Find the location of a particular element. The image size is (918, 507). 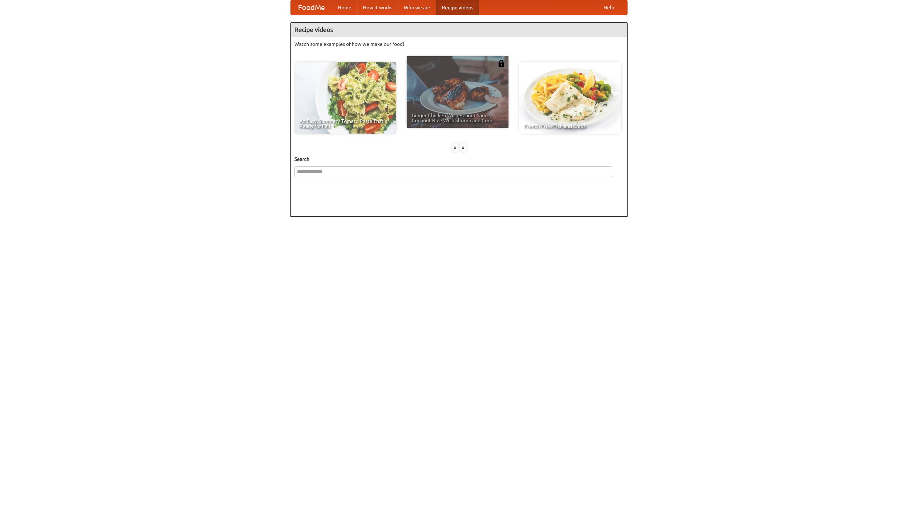

p: Watch some examples of how we make our food! is located at coordinates (459, 44).